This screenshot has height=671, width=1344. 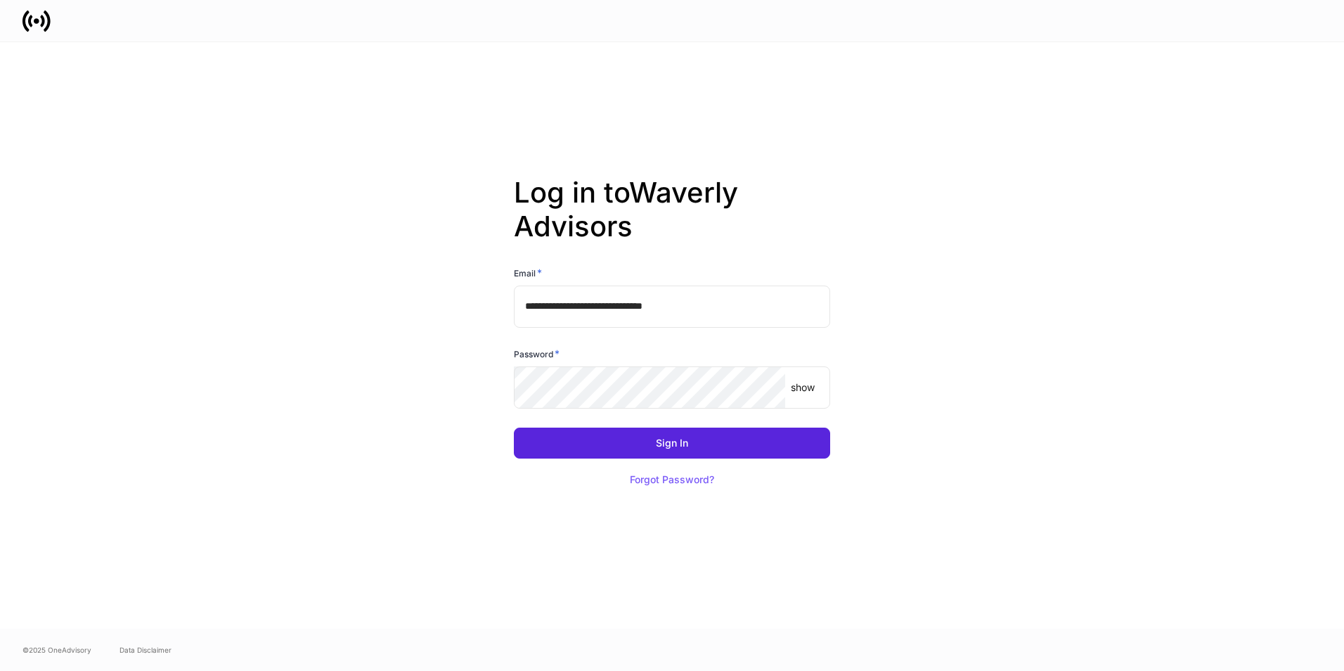 I want to click on h6: Email, so click(x=528, y=273).